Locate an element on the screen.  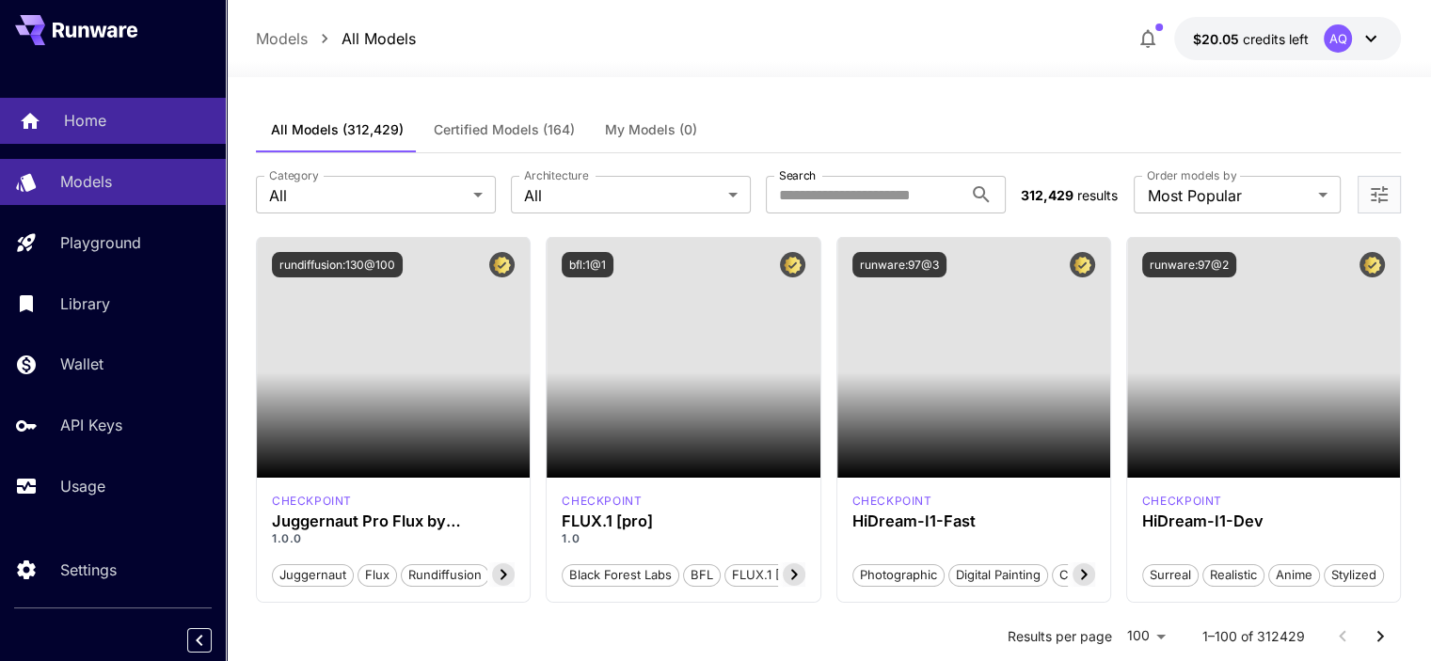
h3: Juggernaut Pro Flux by RunDiffusion is located at coordinates (393, 521).